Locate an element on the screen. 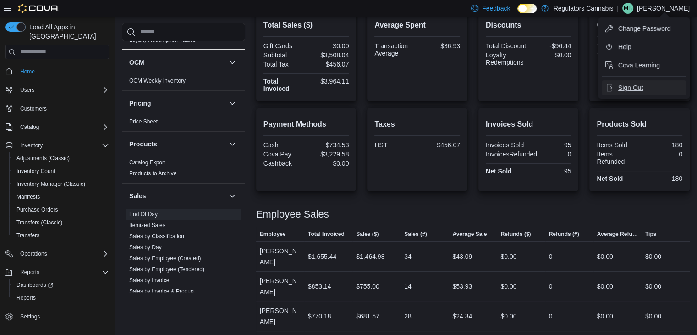 This screenshot has height=335, width=697. span: Total Invoiced is located at coordinates (326, 234).